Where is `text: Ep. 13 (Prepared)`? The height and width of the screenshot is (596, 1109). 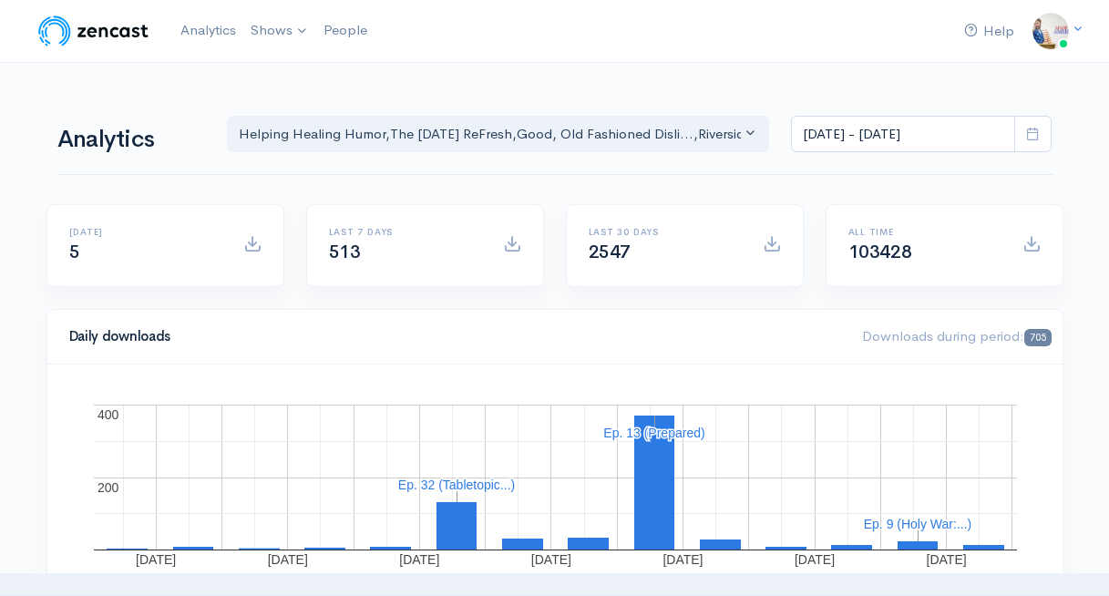 text: Ep. 13 (Prepared) is located at coordinates (653, 433).